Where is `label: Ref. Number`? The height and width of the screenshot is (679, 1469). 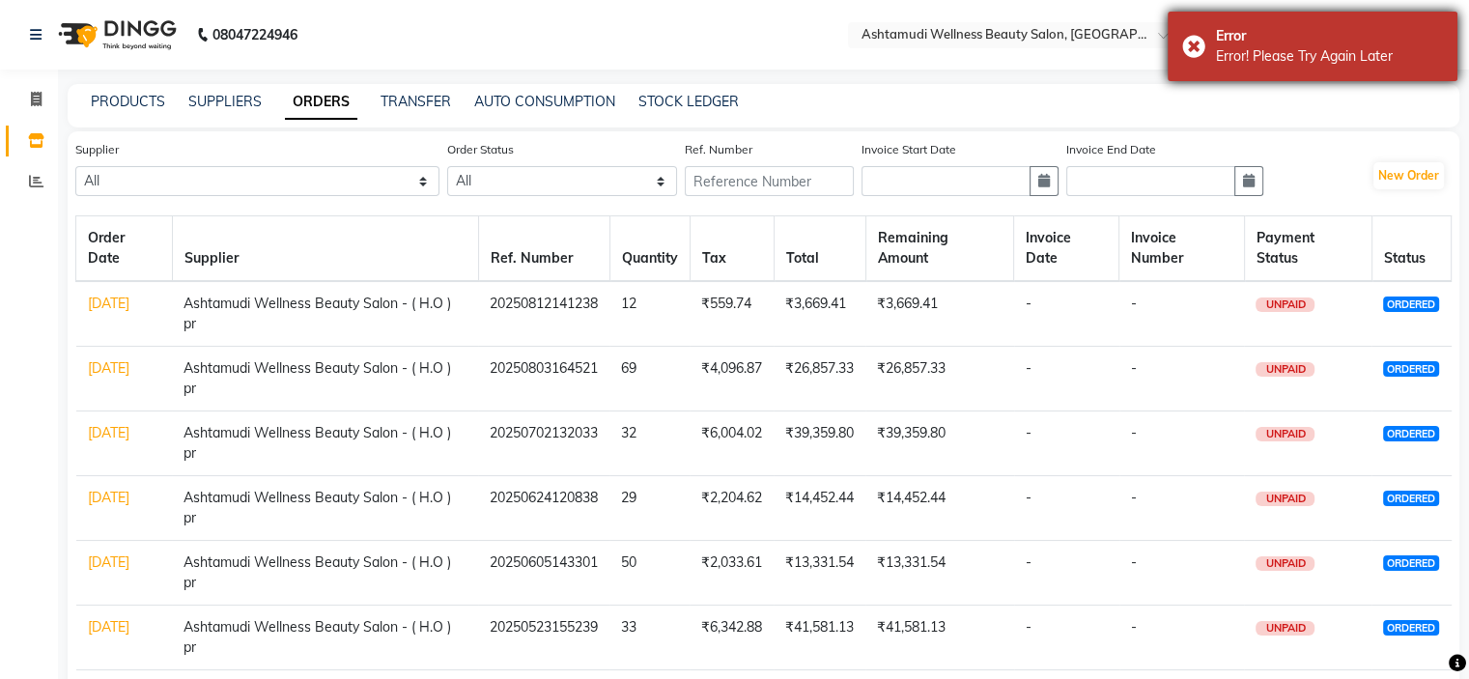
label: Ref. Number is located at coordinates (719, 150).